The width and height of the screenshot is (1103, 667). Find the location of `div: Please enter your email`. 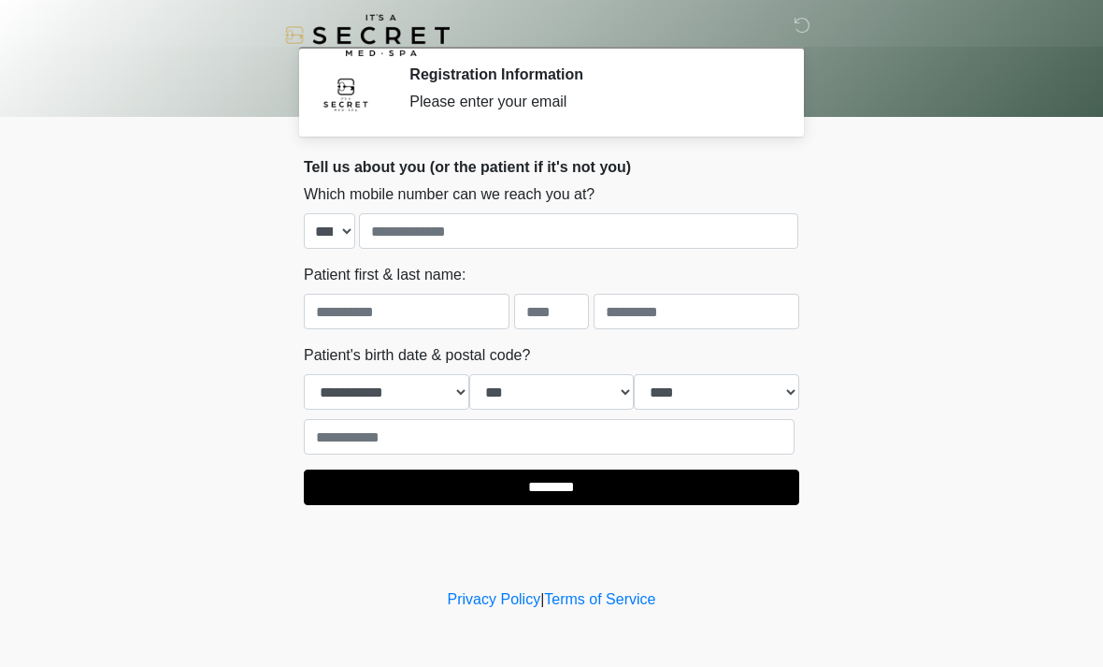

div: Please enter your email is located at coordinates (590, 102).